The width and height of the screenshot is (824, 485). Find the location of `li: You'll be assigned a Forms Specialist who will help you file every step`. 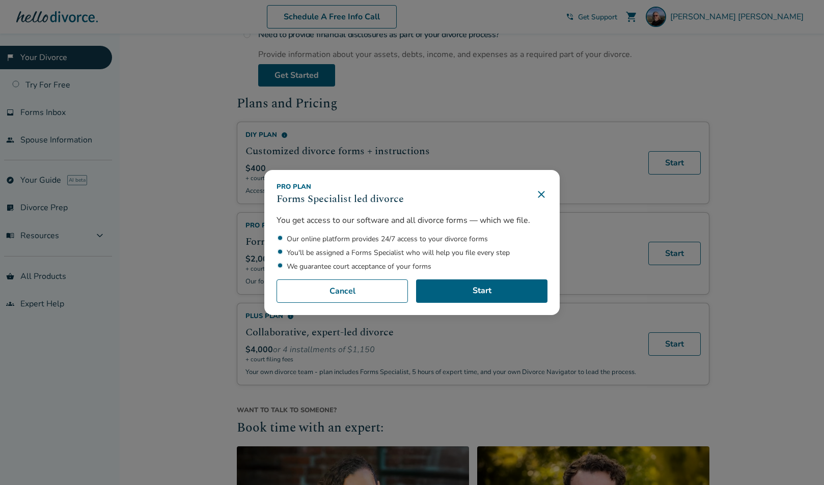

li: You'll be assigned a Forms Specialist who will help you file every step is located at coordinates (417, 253).